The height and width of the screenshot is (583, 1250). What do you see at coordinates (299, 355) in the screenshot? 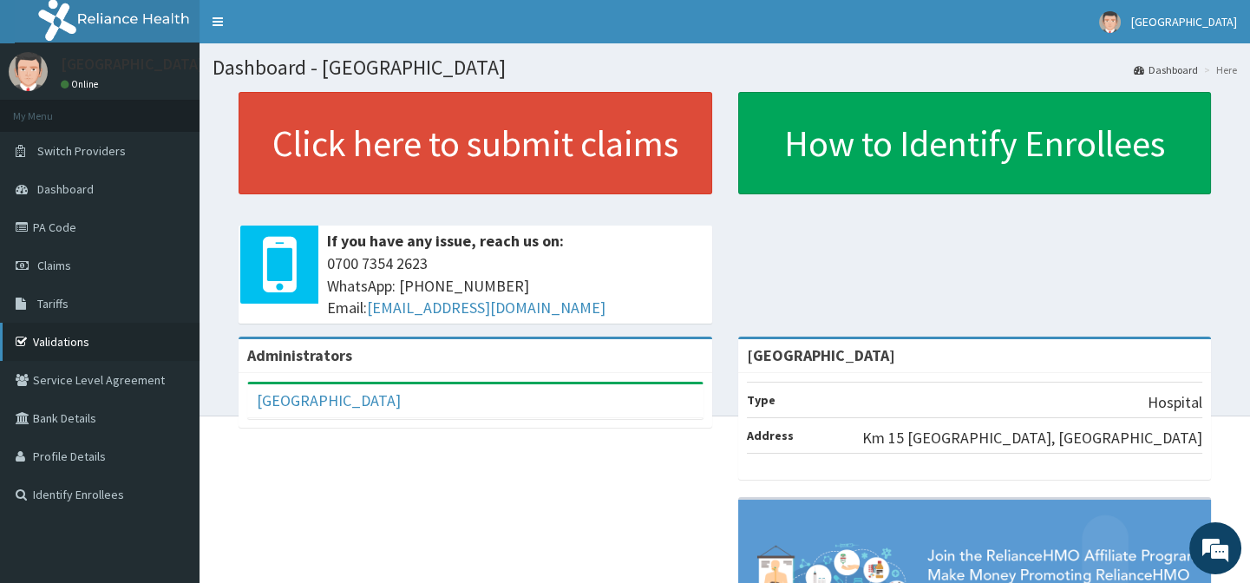
I see `b: Administrators` at bounding box center [299, 355].